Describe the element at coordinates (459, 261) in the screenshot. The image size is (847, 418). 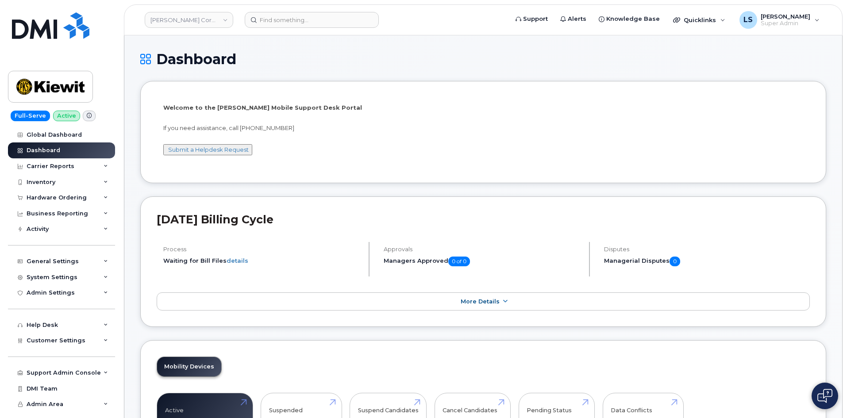
I see `span: 0 of 0` at that location.